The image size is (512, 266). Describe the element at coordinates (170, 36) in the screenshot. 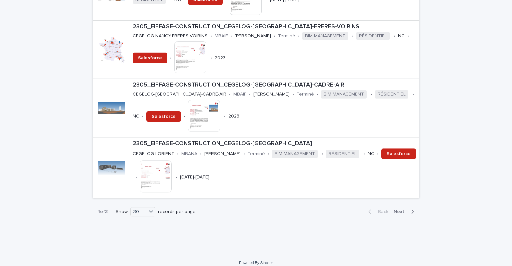

I see `p: CEGELOG-NANCY-FRERES-VOIRINS` at that location.